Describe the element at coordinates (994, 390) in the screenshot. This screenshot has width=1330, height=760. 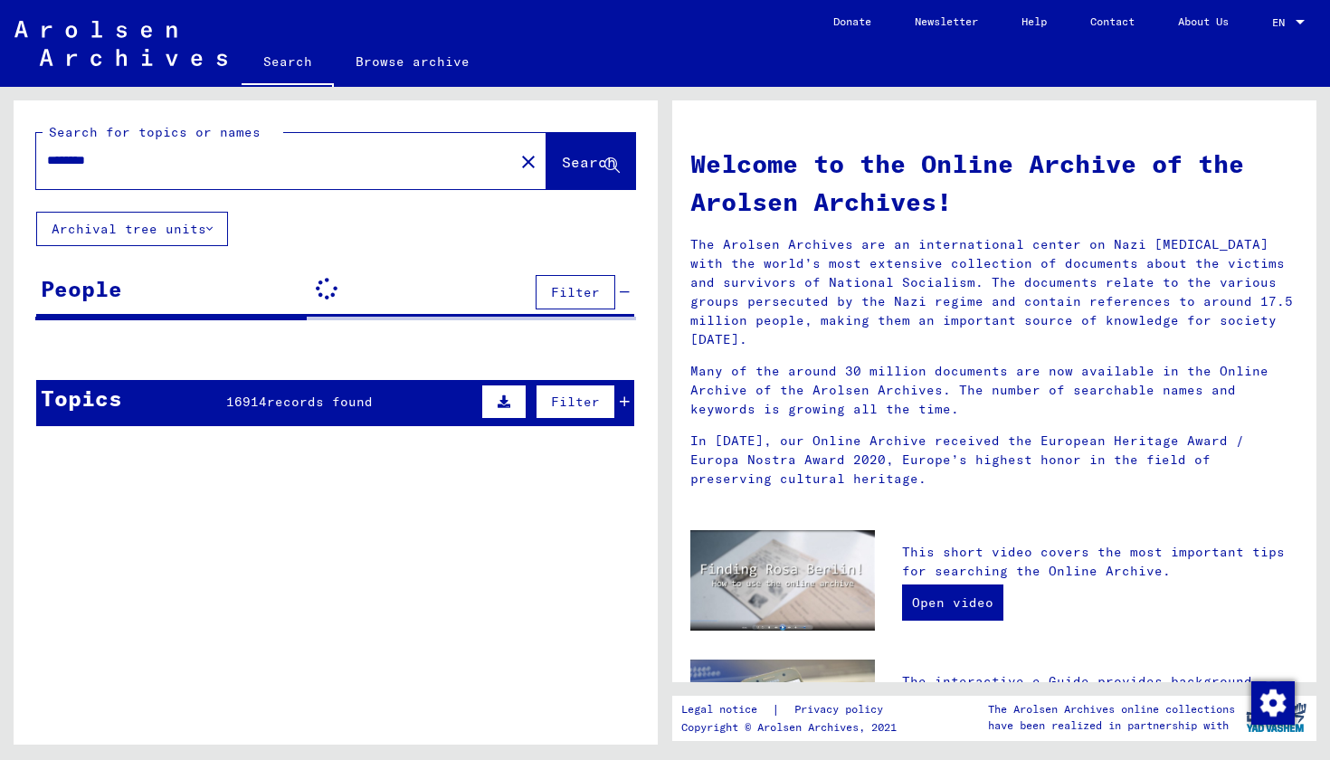
I see `p: Many of the around 30 million documents are now available in the Online Archive of the Arolsen Ar...` at that location.